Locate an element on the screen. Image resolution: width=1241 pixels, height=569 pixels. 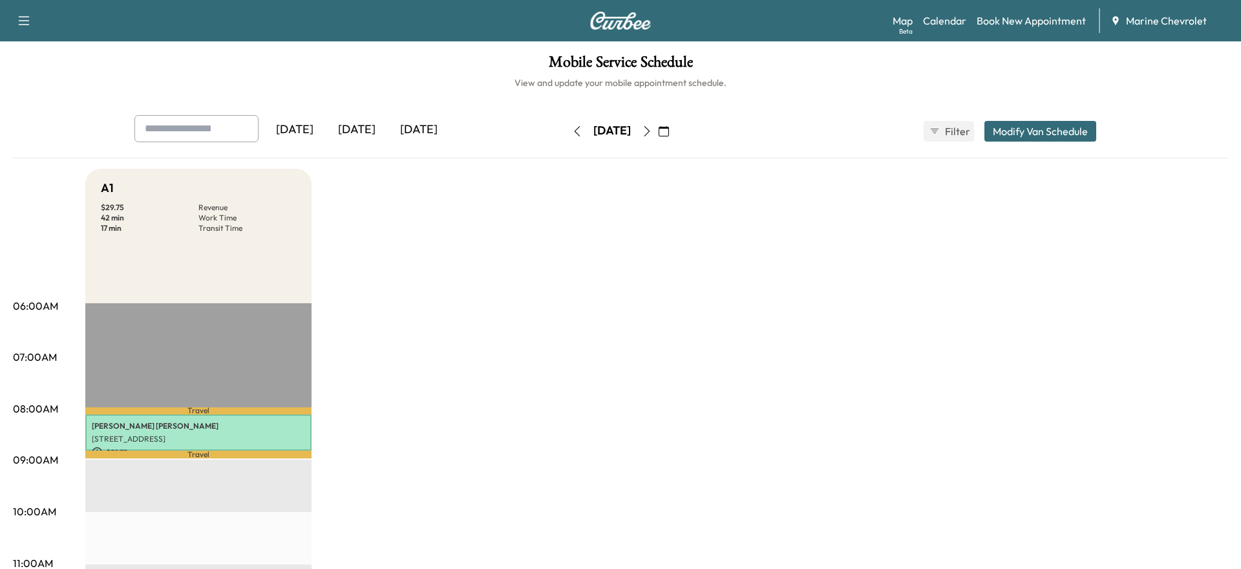
span: Marine Chevrolet is located at coordinates (1166, 21).